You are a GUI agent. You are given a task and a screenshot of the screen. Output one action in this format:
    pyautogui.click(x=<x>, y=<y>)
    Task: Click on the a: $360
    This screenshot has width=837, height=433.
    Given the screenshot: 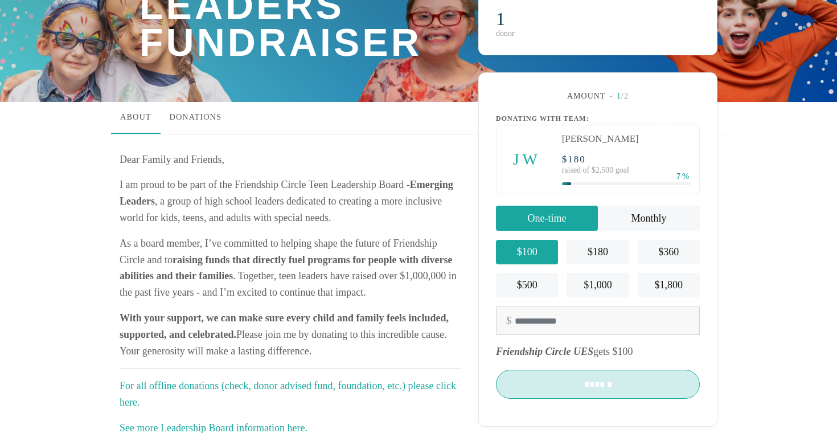 What is the action you would take?
    pyautogui.click(x=668, y=252)
    